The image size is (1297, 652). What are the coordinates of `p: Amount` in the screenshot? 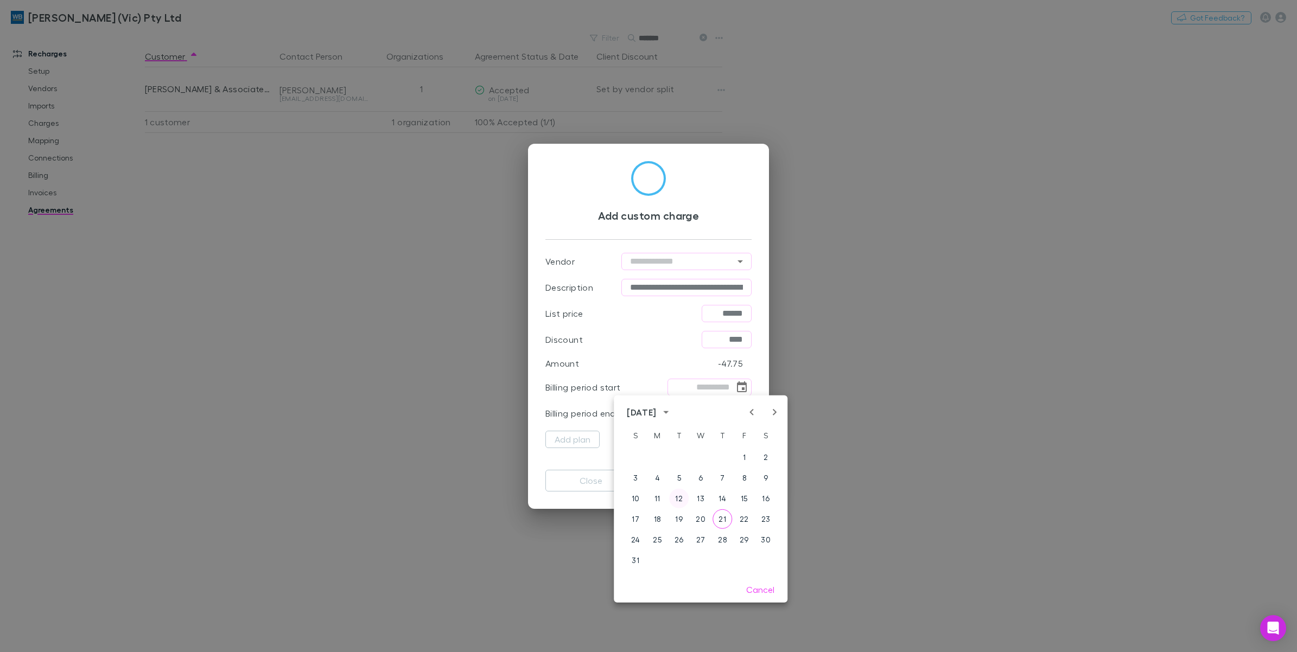 It's located at (562, 364).